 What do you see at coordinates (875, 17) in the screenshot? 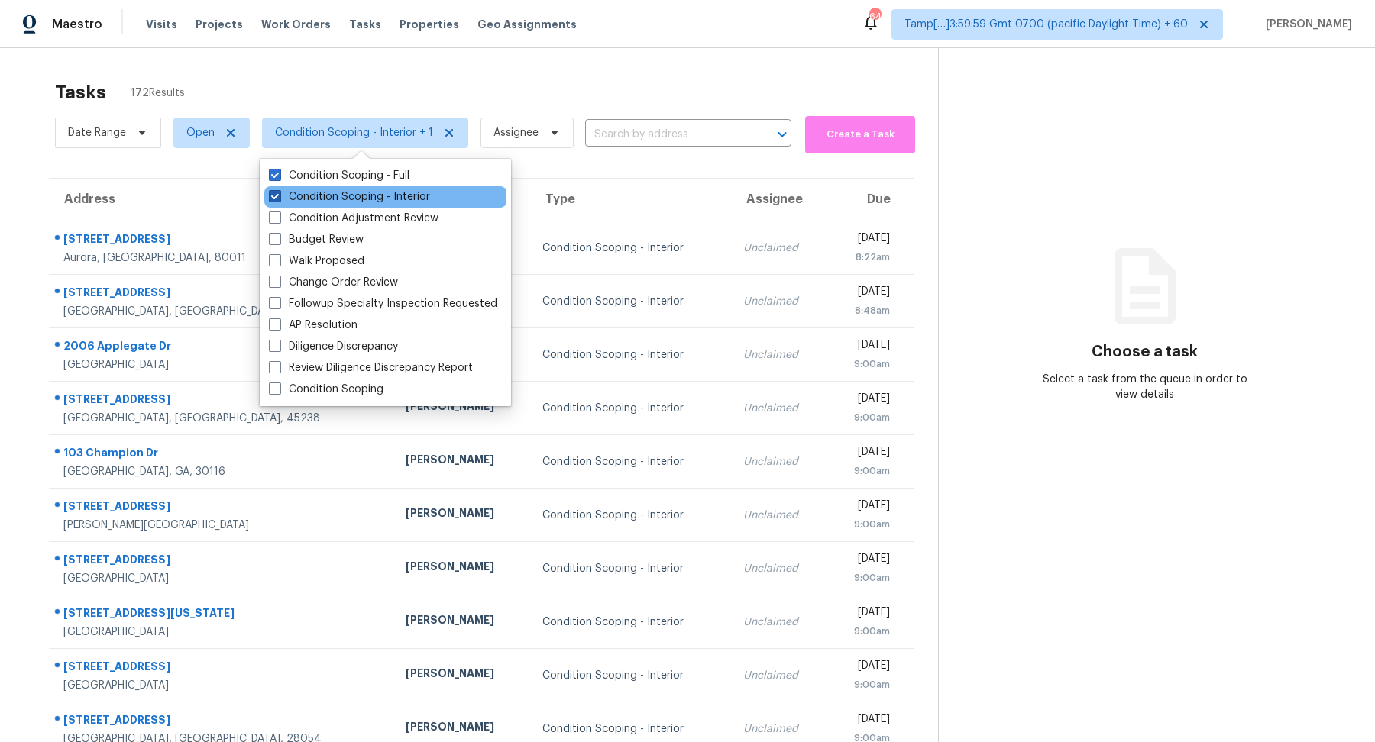
I see `div: 643` at bounding box center [875, 17].